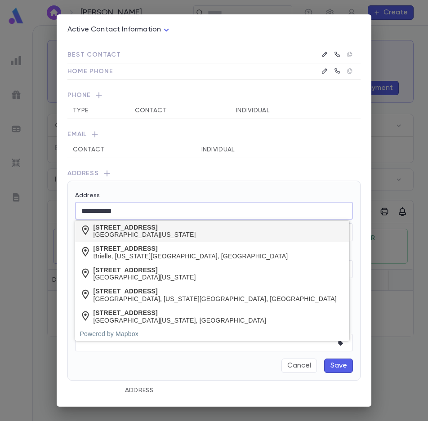  I want to click on th: Type, so click(98, 111).